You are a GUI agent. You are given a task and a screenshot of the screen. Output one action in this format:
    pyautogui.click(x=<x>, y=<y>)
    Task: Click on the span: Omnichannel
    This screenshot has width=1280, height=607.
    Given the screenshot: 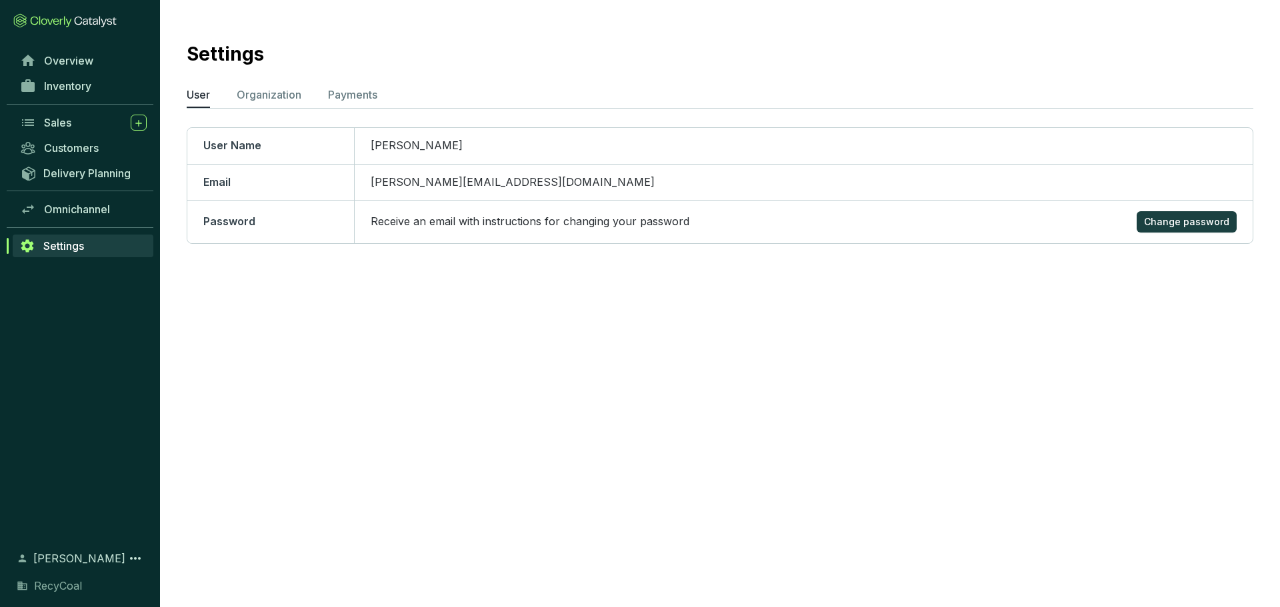 What is the action you would take?
    pyautogui.click(x=77, y=209)
    